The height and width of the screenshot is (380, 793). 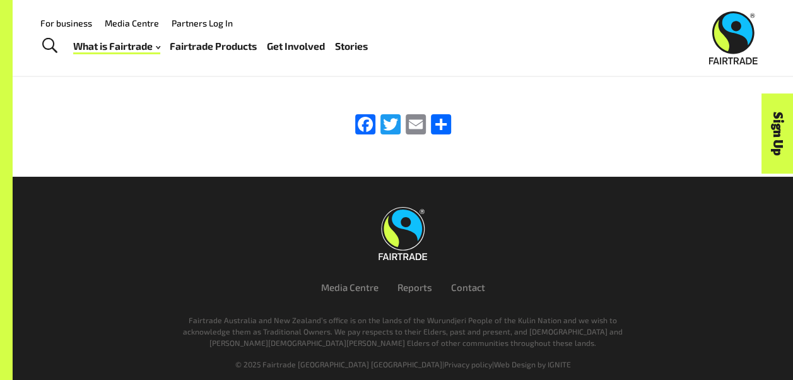 What do you see at coordinates (213, 46) in the screenshot?
I see `a: Fairtrade Products` at bounding box center [213, 46].